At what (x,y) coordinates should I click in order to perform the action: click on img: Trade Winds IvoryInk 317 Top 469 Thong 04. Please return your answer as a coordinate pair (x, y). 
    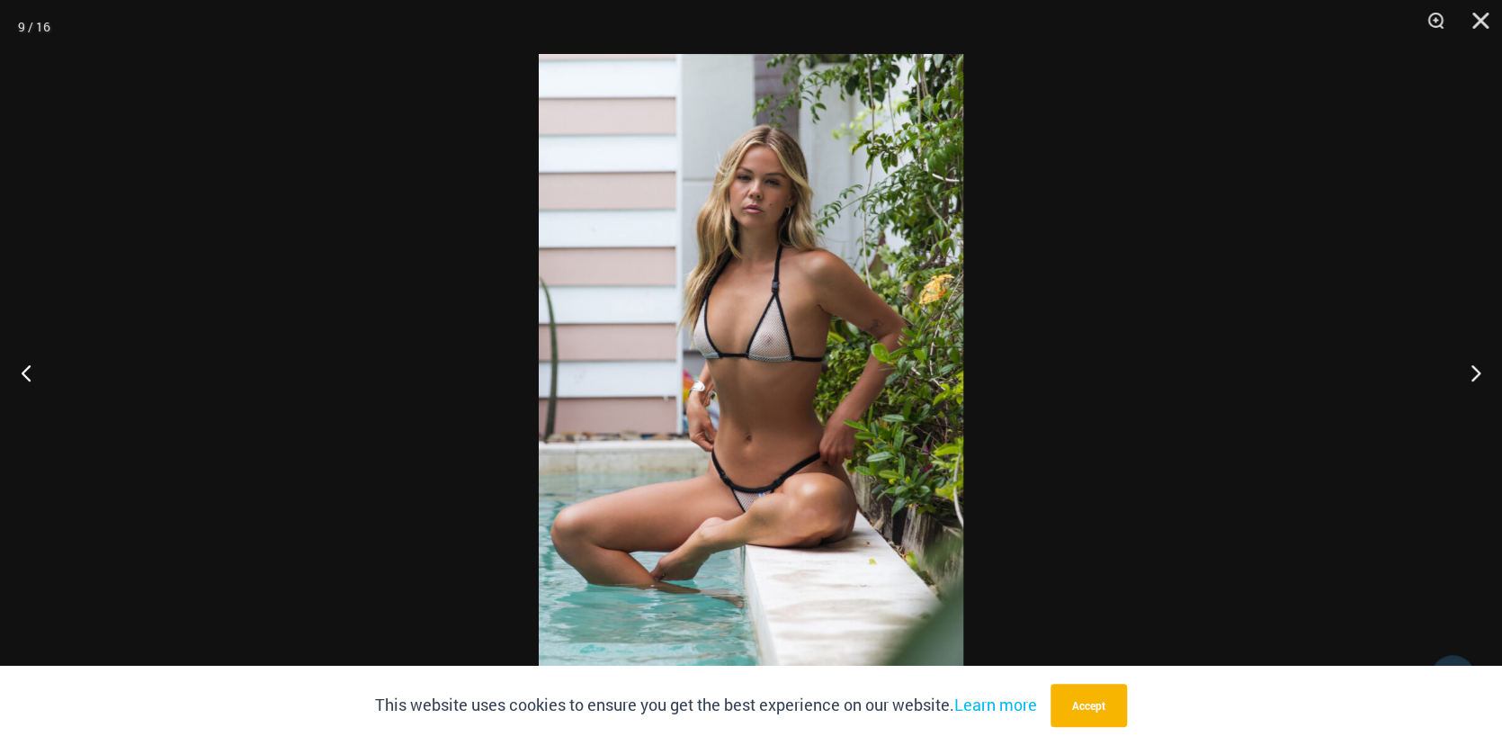
    Looking at the image, I should click on (751, 371).